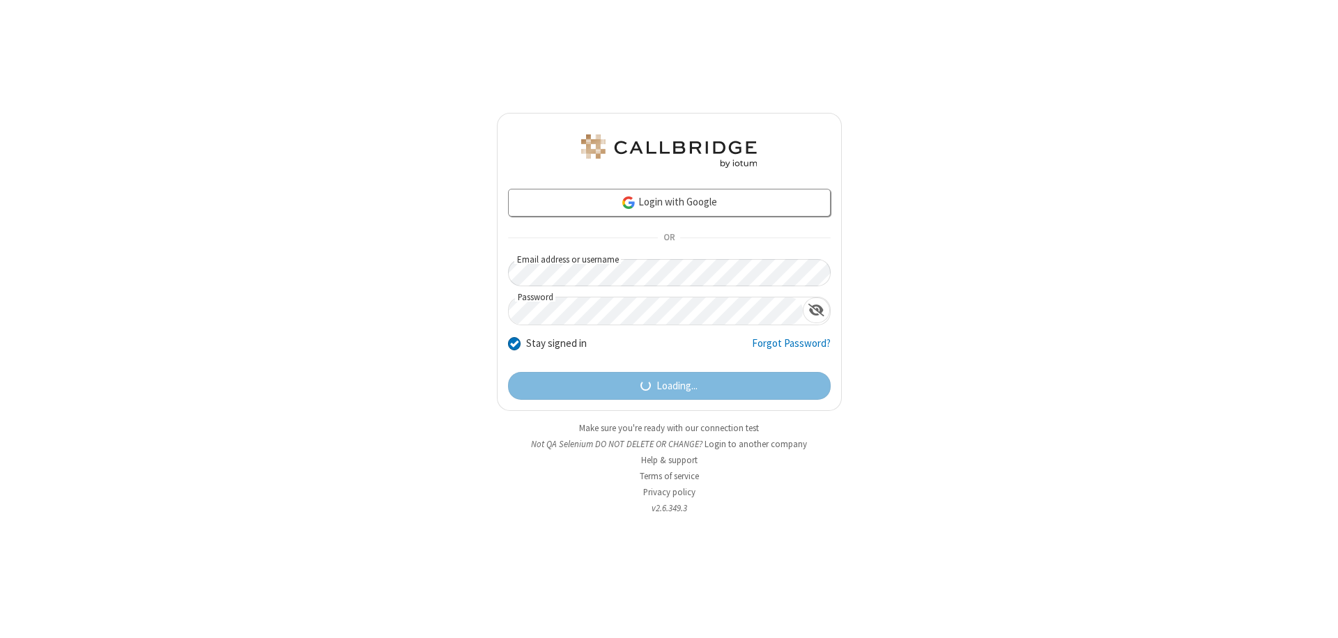 The image size is (1338, 638). What do you see at coordinates (669, 272) in the screenshot?
I see `input: Email address or username` at bounding box center [669, 272].